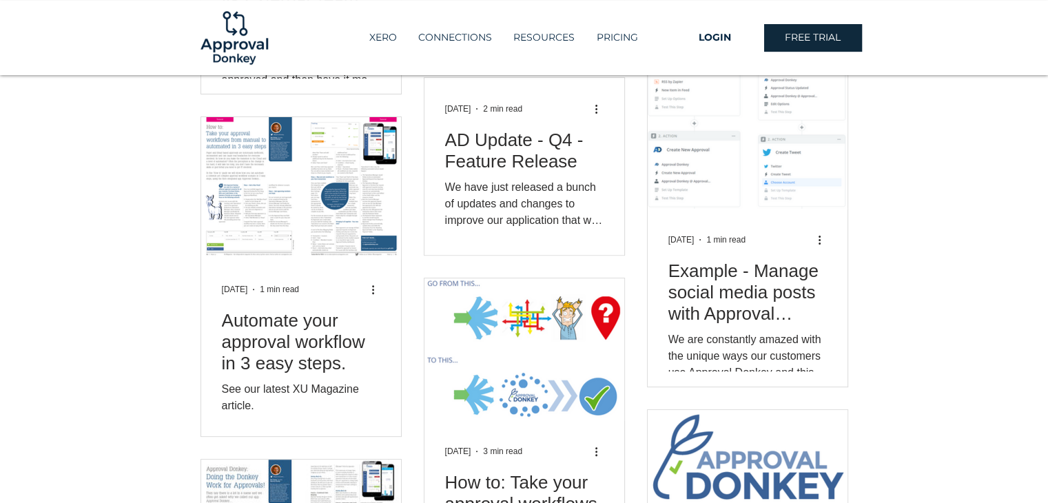 This screenshot has height=503, width=1048. Describe the element at coordinates (812, 38) in the screenshot. I see `span: FREE TRIAL` at that location.